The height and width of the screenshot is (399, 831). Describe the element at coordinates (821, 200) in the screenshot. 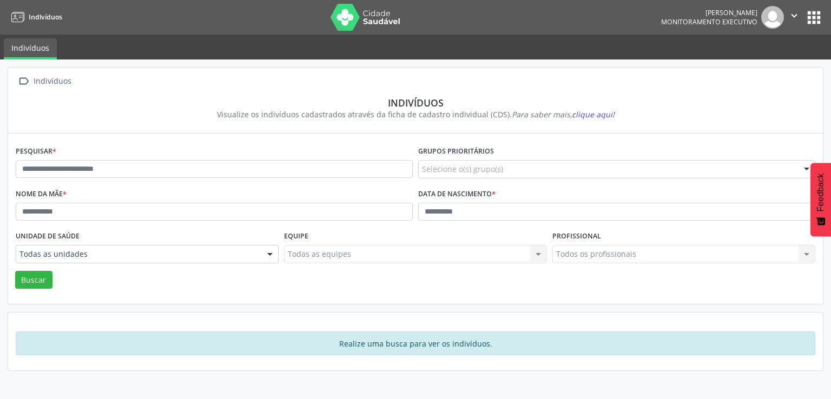

I see `button: Feedback - Mostrar pesquisa` at that location.